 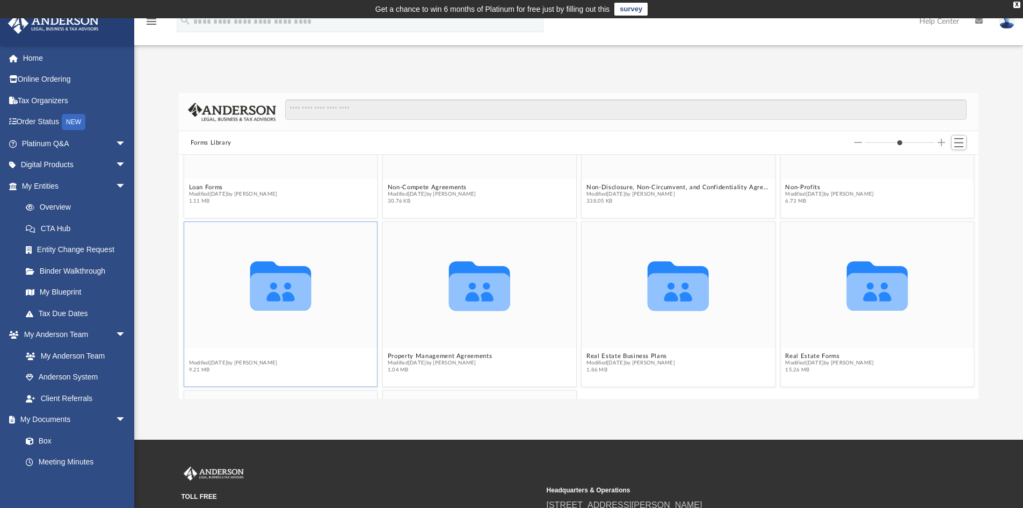 I want to click on div: grid, so click(x=579, y=277).